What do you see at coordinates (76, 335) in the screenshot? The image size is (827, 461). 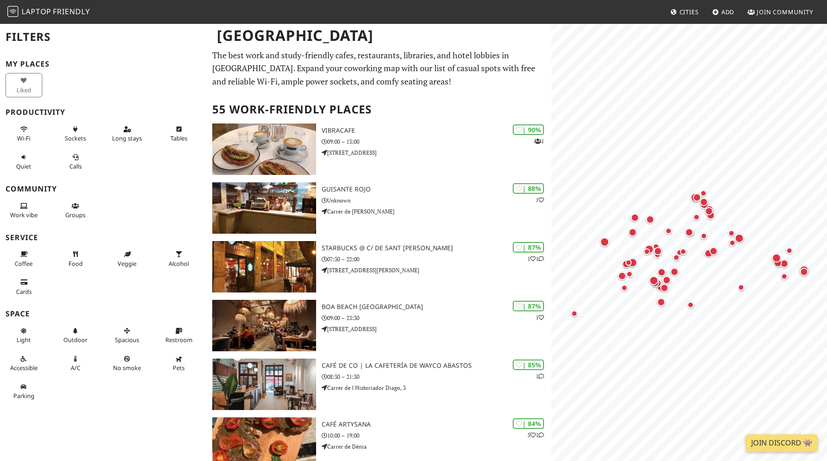 I see `button: Outdoor` at bounding box center [76, 335].